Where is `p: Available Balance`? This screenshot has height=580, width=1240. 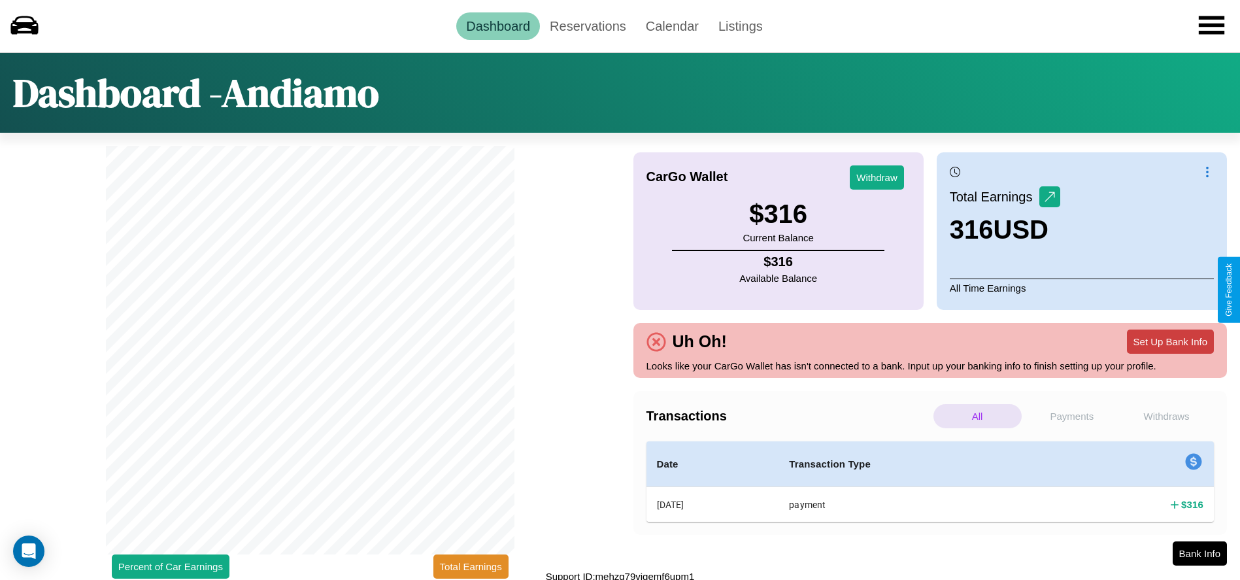 p: Available Balance is located at coordinates (778, 278).